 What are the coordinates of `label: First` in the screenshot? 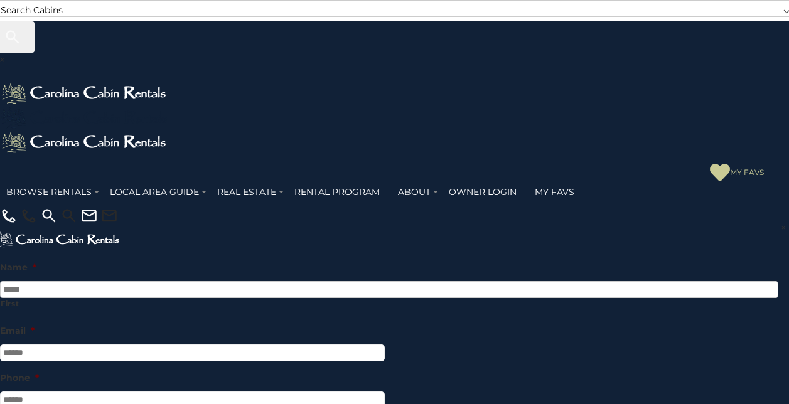 It's located at (389, 304).